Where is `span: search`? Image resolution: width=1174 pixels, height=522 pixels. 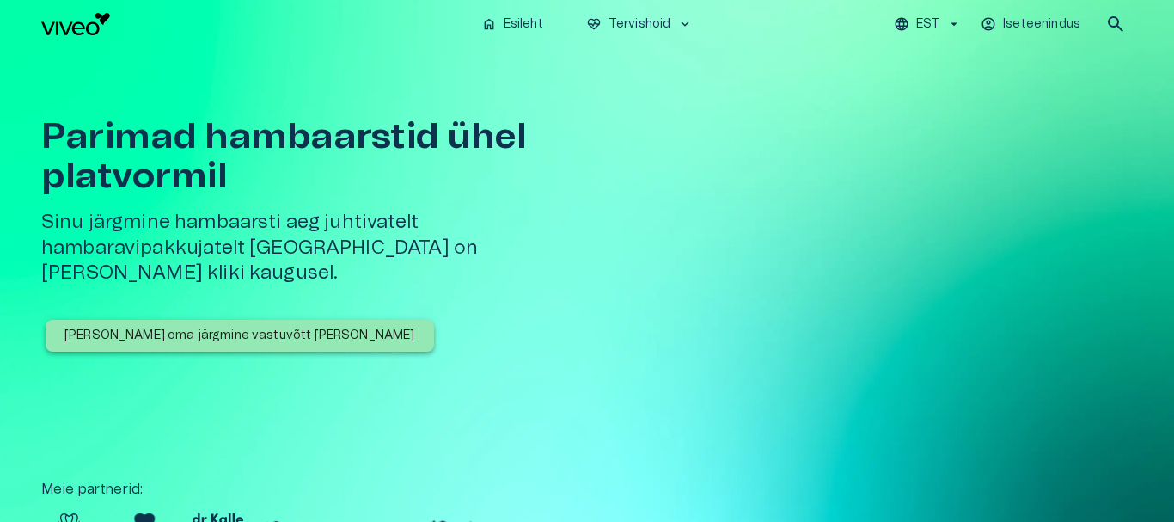
span: search is located at coordinates (1116, 24).